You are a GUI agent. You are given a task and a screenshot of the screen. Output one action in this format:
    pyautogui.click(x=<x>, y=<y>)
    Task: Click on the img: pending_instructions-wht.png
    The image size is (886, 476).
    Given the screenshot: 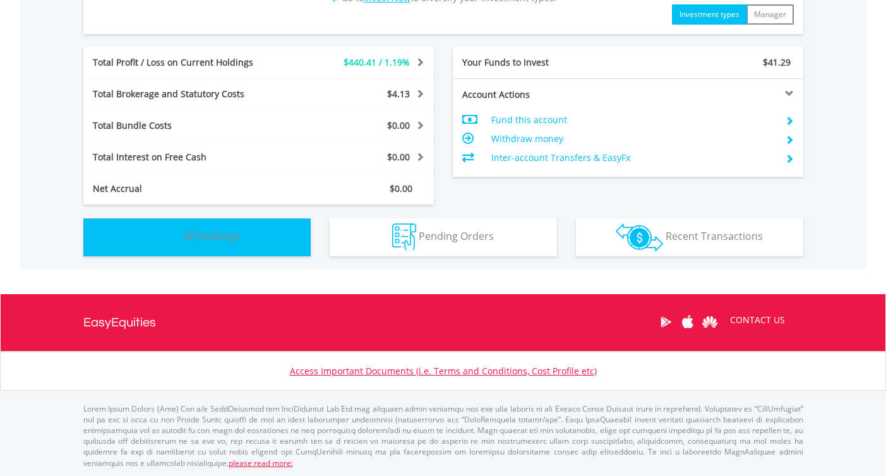 What is the action you would take?
    pyautogui.click(x=404, y=237)
    